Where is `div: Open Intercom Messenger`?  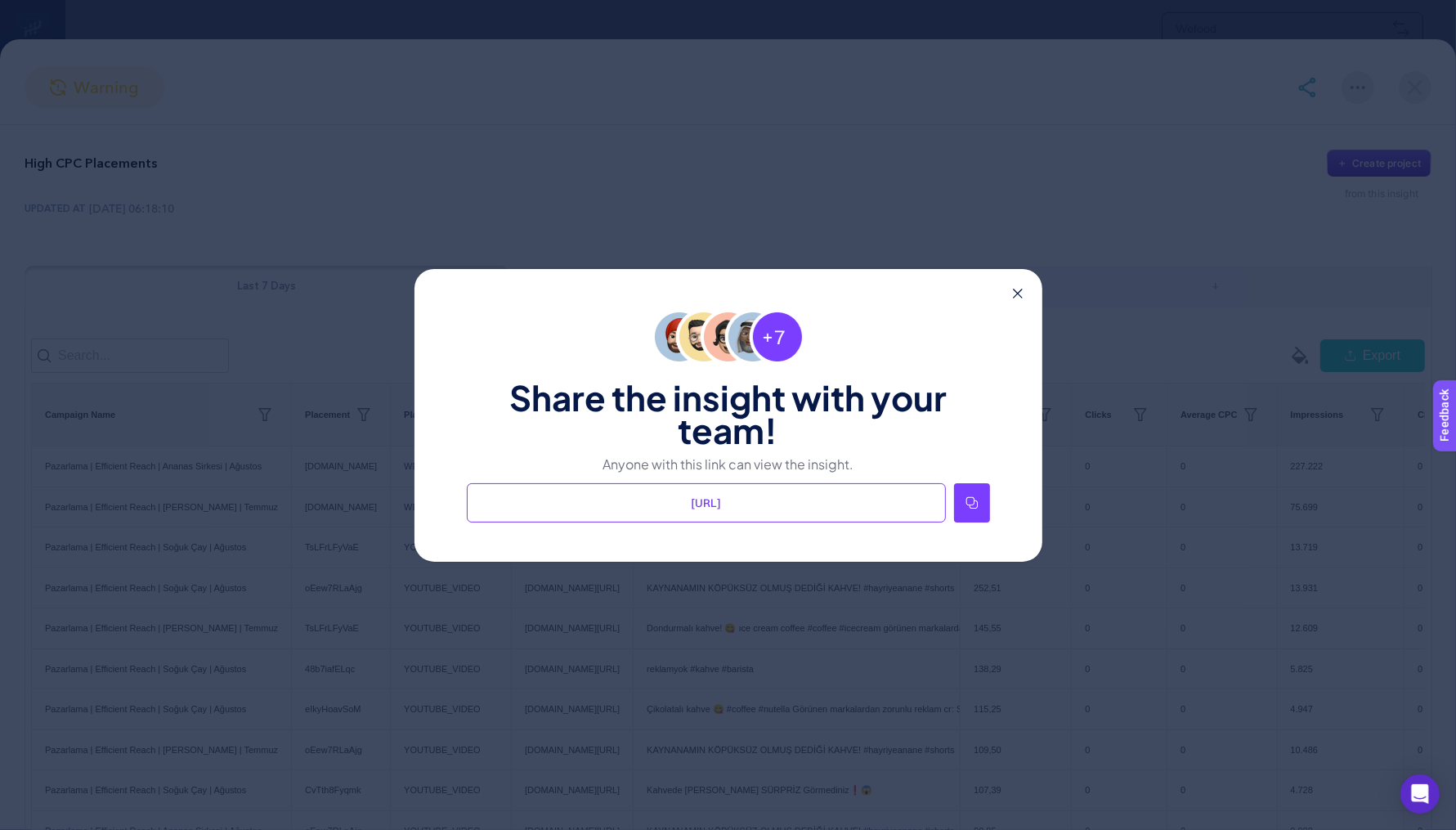
div: Open Intercom Messenger is located at coordinates (1420, 794).